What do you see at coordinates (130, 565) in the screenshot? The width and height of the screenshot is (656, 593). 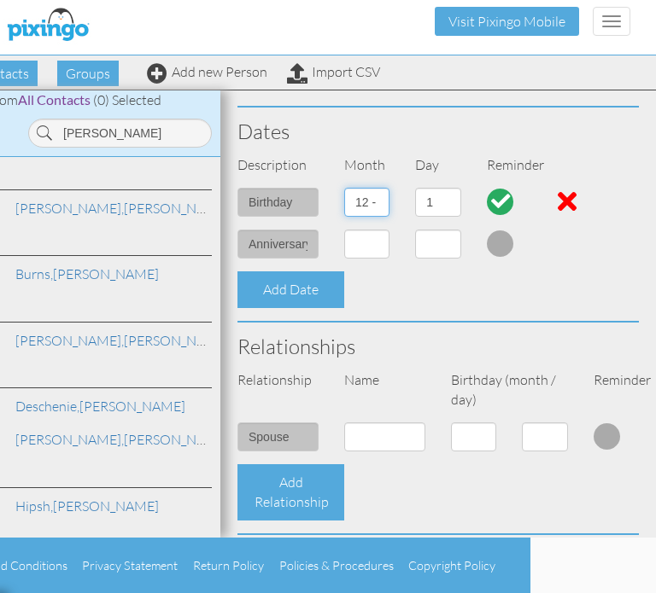 I see `a: Privacy Statement` at bounding box center [130, 565].